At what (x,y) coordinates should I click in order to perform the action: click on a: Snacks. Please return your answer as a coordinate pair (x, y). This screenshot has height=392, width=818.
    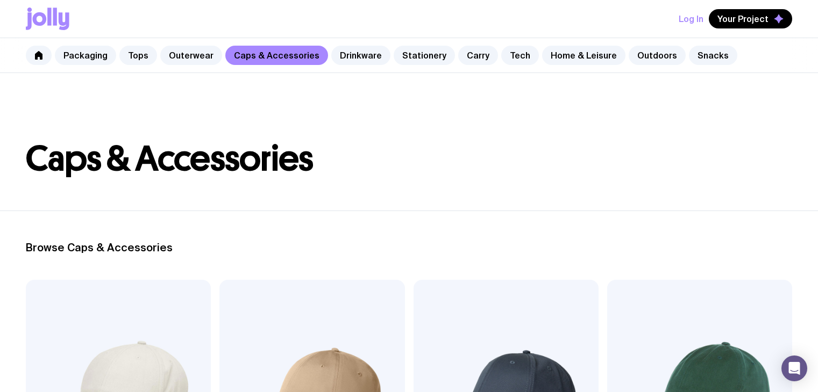
    Looking at the image, I should click on (713, 55).